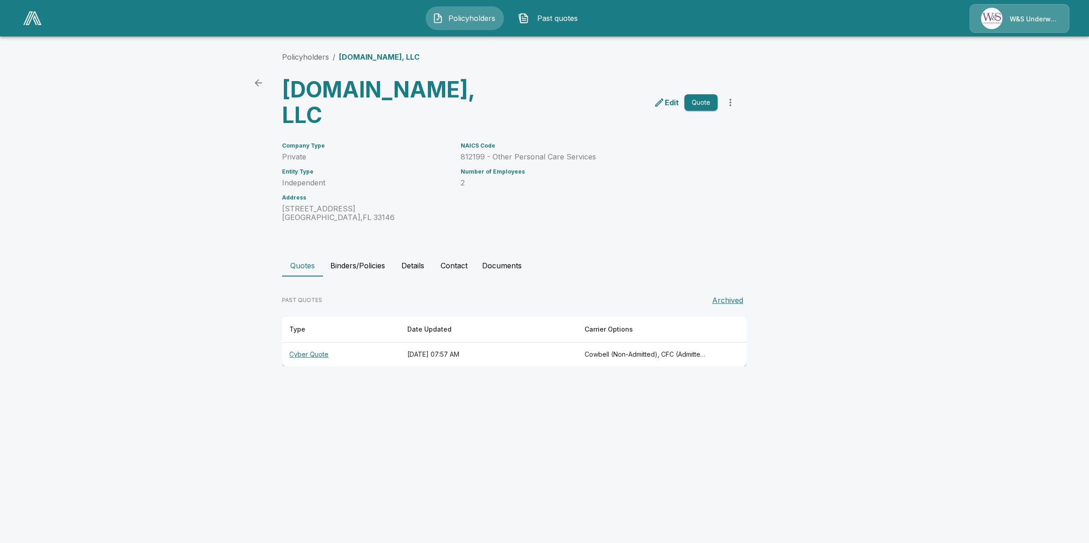 The image size is (1089, 543). Describe the element at coordinates (341, 330) in the screenshot. I see `th: Type` at that location.